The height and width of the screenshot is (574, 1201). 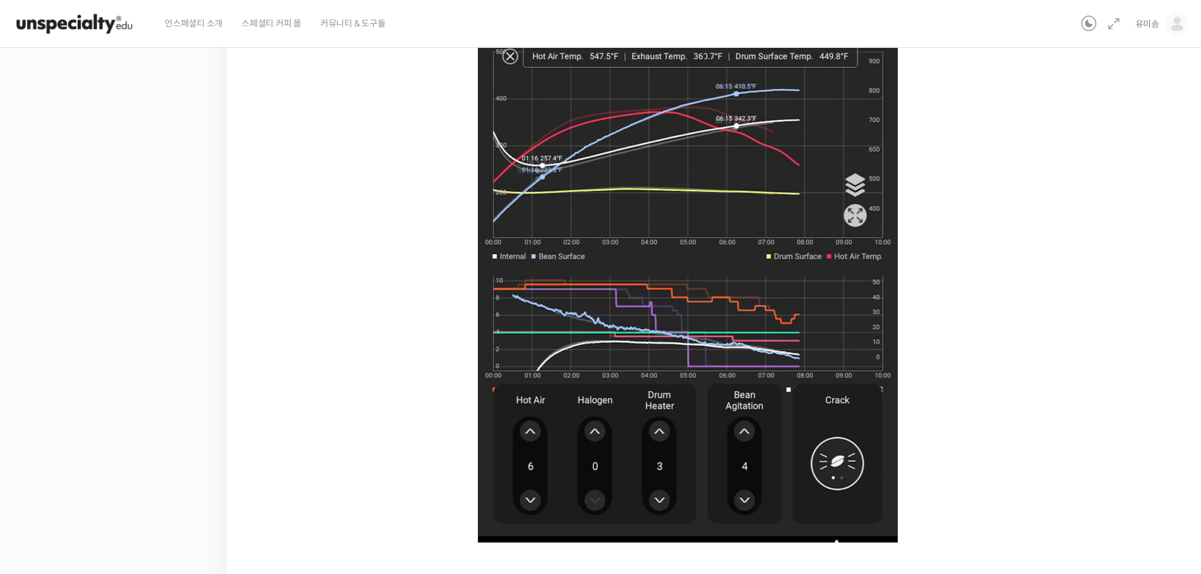 What do you see at coordinates (123, 424) in the screenshot?
I see `span: 대화` at bounding box center [123, 424].